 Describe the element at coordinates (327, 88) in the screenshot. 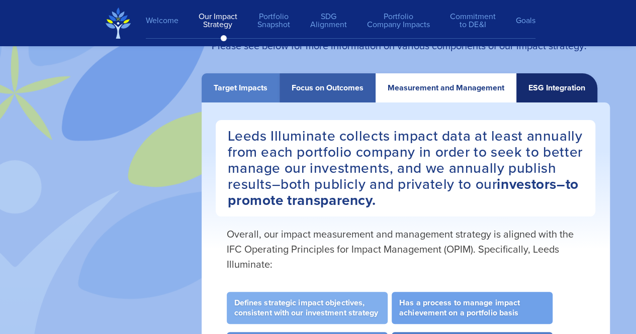

I see `div: Focus on Outcomes` at that location.